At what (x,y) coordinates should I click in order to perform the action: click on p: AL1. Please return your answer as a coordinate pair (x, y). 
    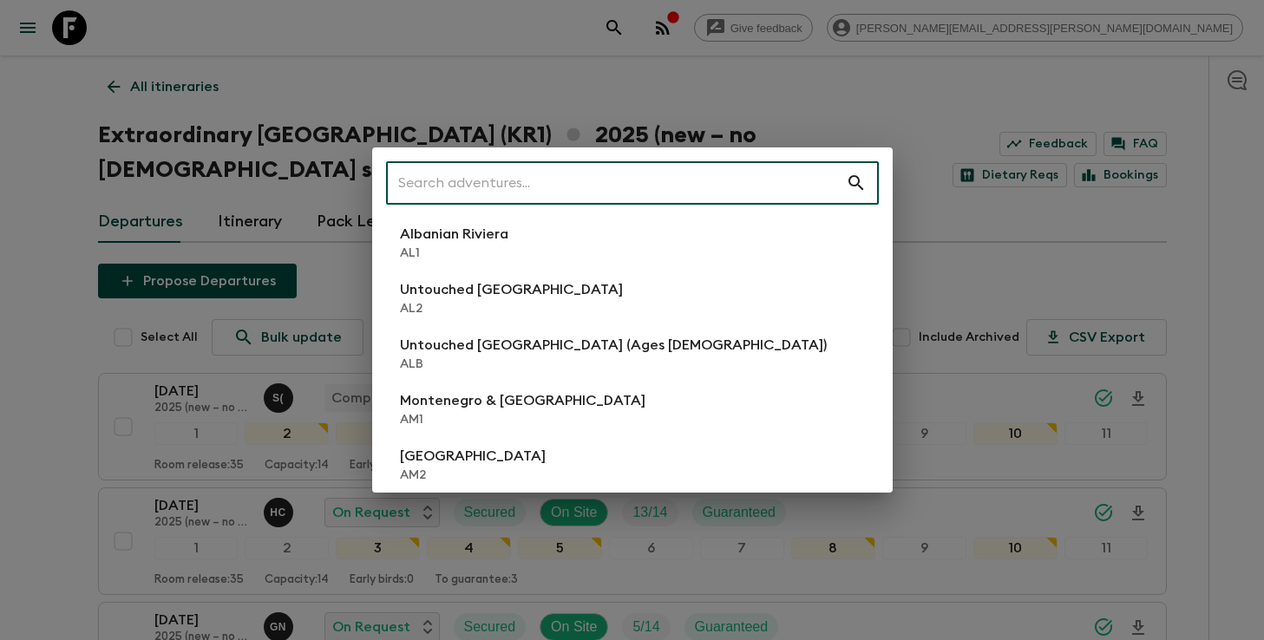
    Looking at the image, I should click on (454, 253).